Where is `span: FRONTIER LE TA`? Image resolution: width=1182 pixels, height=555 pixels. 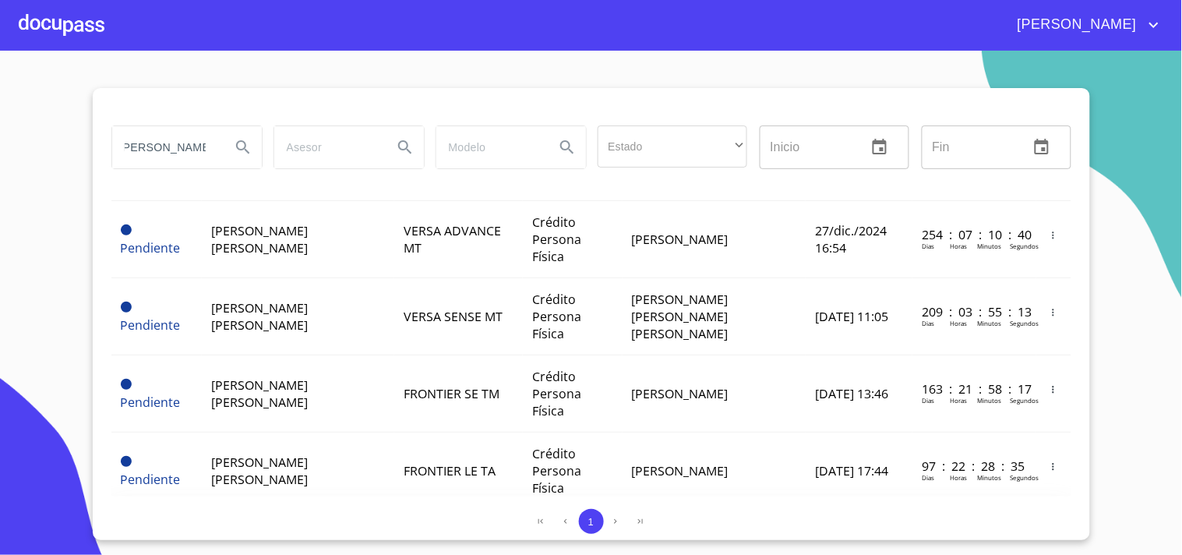 span: FRONTIER LE TA is located at coordinates (450, 471).